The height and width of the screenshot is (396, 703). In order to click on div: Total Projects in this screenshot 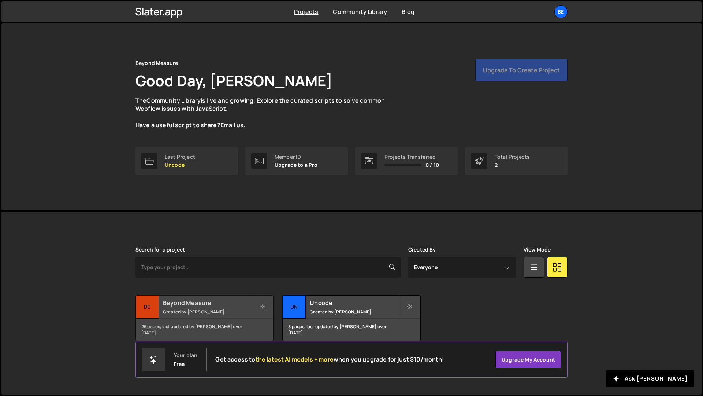, I will do `click(513, 157)`.